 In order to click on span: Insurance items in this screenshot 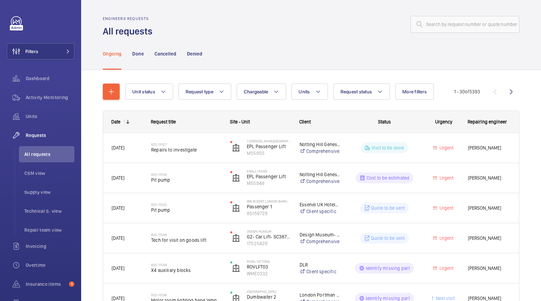, I will do `click(46, 284)`.